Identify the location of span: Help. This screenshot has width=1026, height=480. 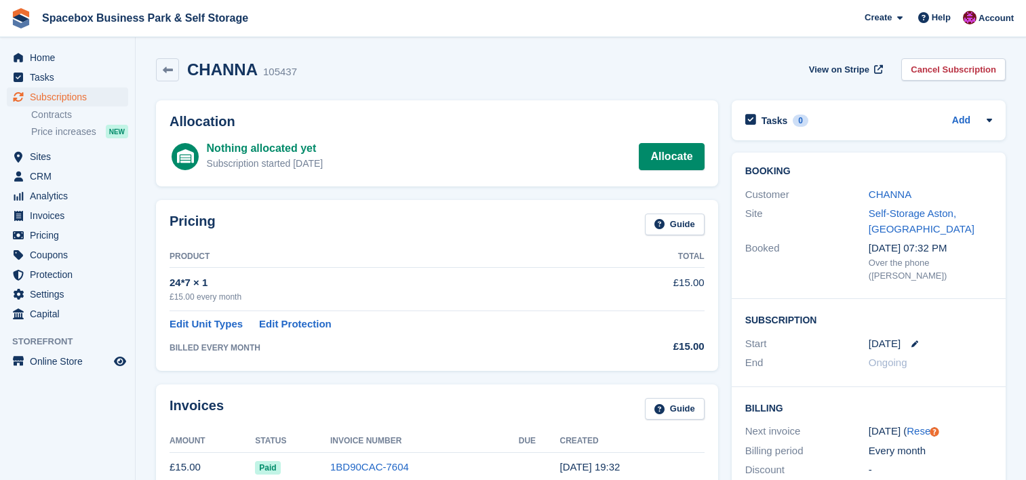
(941, 18).